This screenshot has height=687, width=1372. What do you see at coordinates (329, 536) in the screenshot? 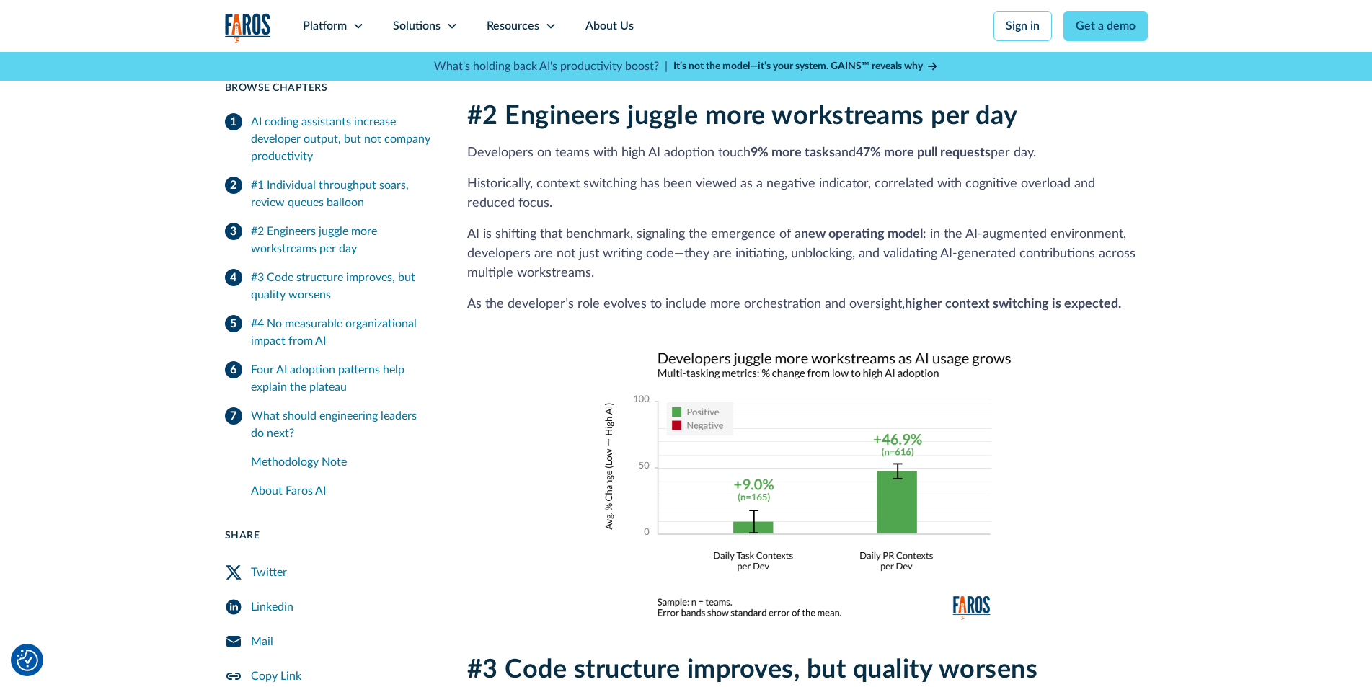
I see `div: Share` at bounding box center [329, 536].